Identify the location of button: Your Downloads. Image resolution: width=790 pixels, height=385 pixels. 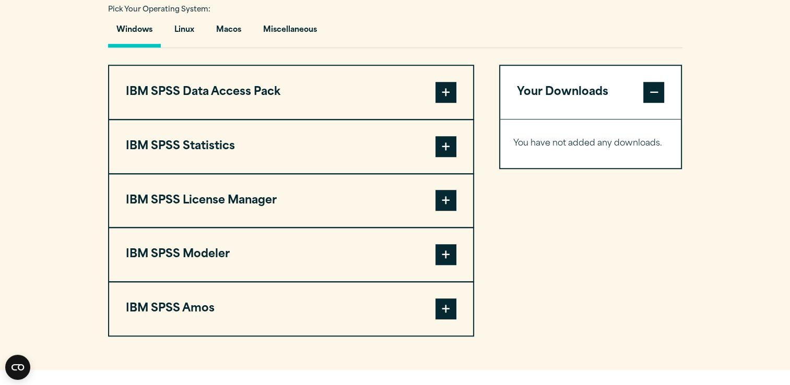
(591, 92).